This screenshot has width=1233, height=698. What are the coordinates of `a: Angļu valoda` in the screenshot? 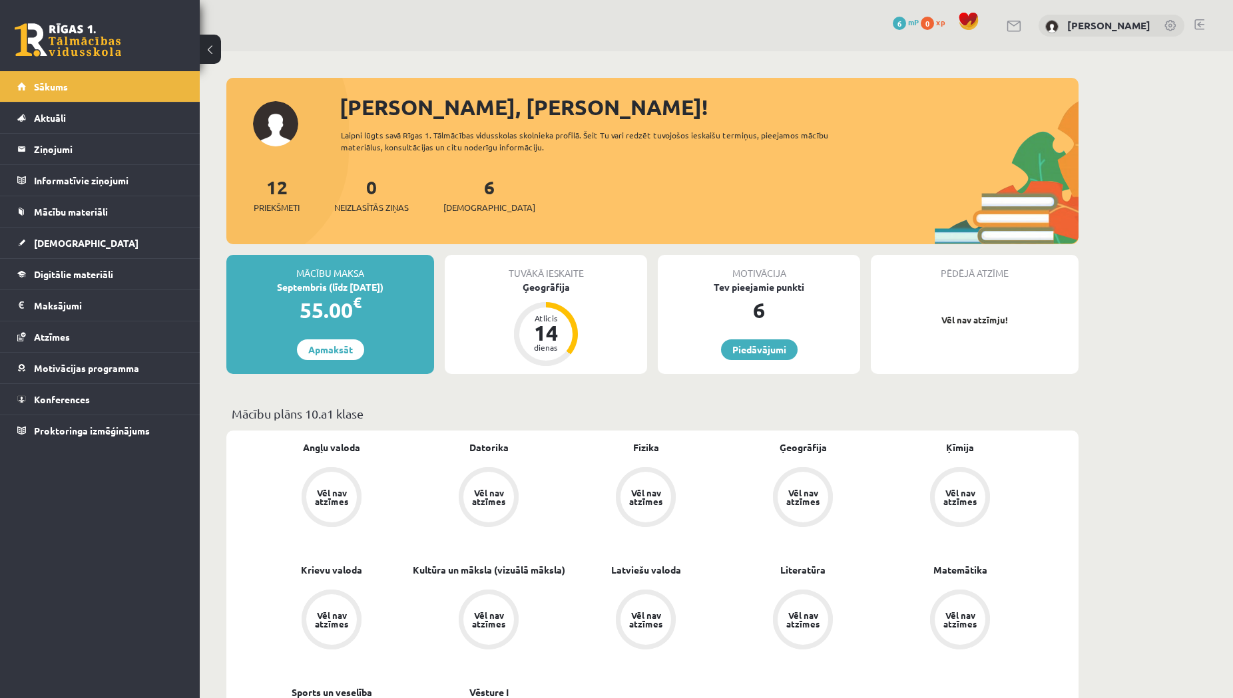 It's located at (331, 447).